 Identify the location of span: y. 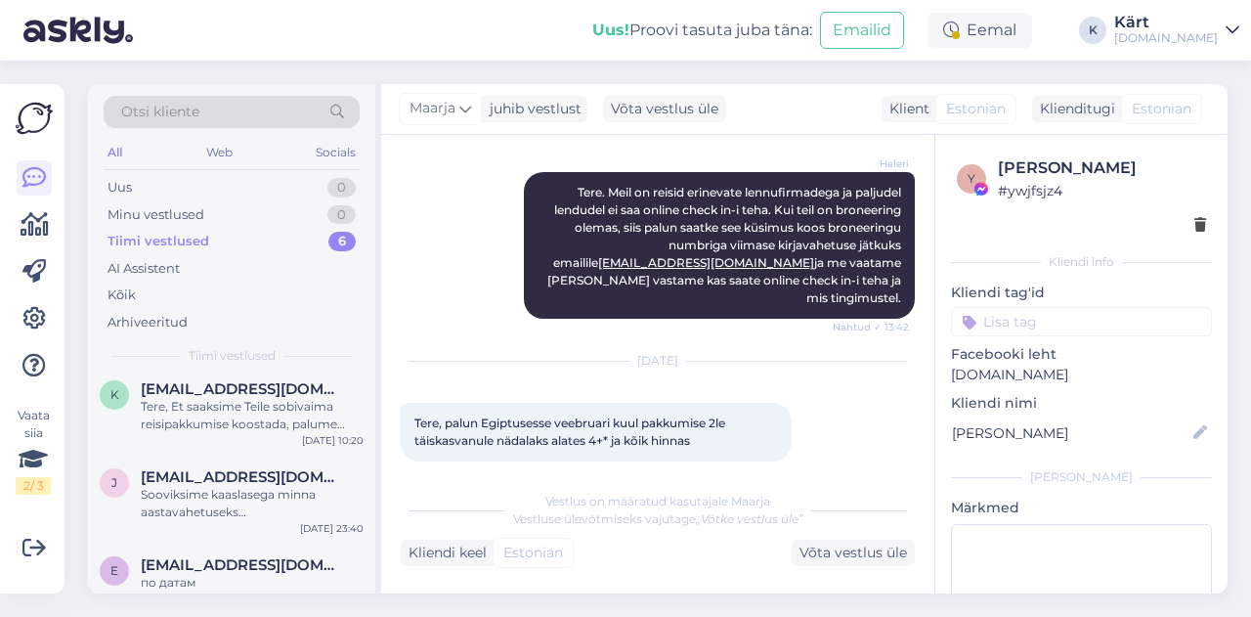
(971, 178).